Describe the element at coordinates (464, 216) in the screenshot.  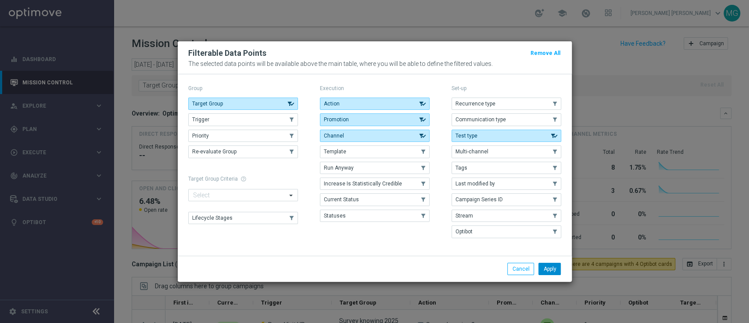
I see `span: Stream` at that location.